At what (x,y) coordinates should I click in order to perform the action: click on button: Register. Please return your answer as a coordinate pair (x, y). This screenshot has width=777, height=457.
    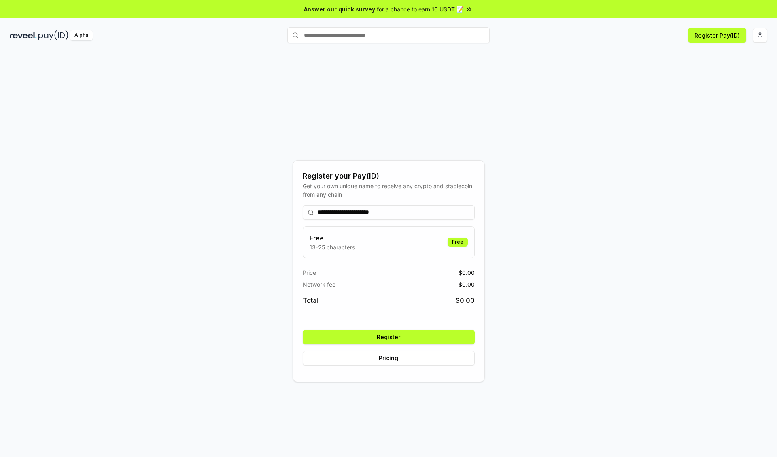
    Looking at the image, I should click on (389, 337).